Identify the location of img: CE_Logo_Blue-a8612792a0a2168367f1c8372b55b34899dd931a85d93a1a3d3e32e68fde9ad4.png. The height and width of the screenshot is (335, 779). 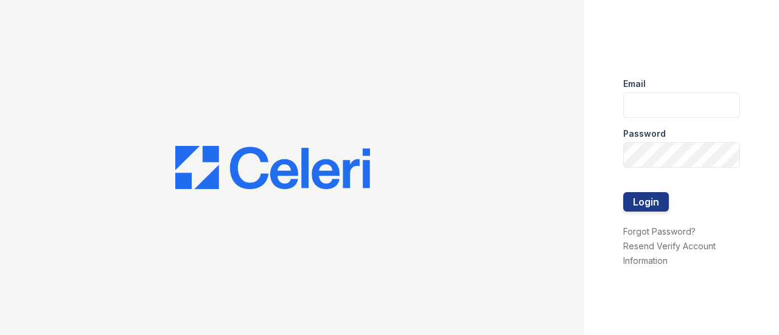
(273, 168).